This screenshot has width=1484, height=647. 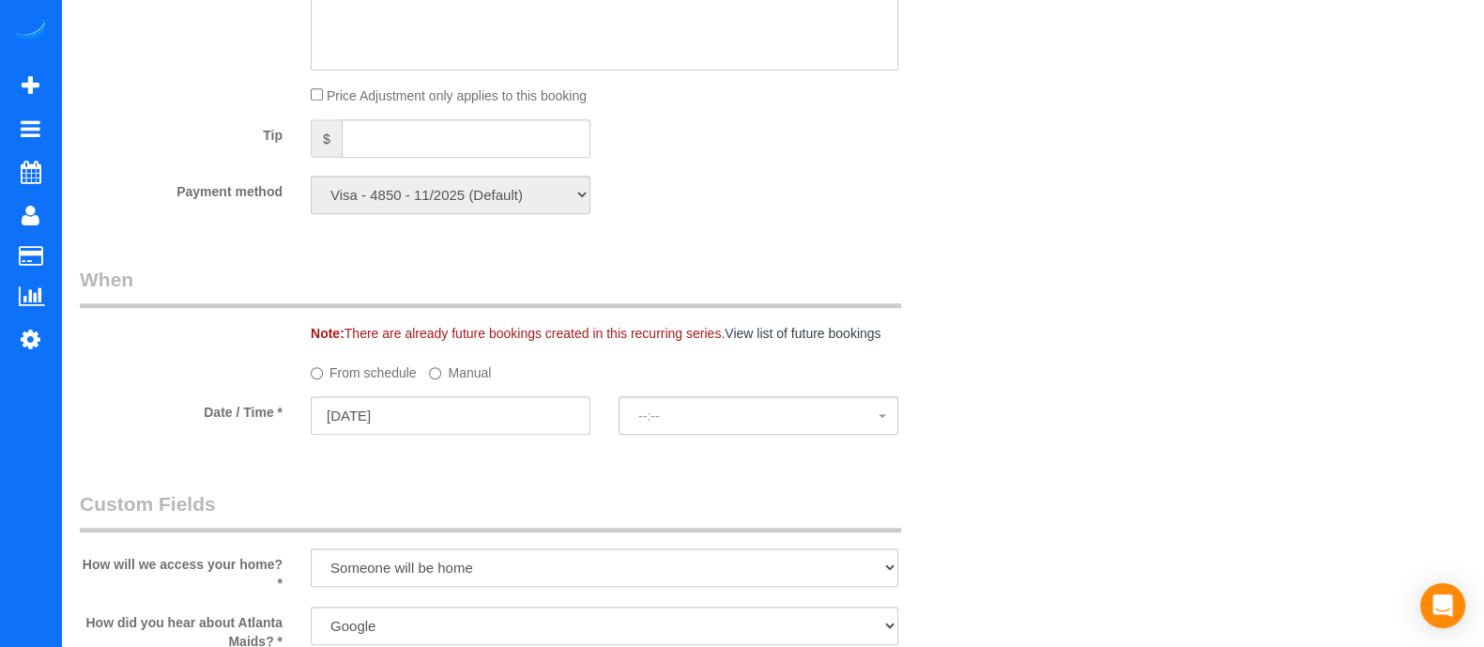 I want to click on input: From schedule, so click(x=316, y=373).